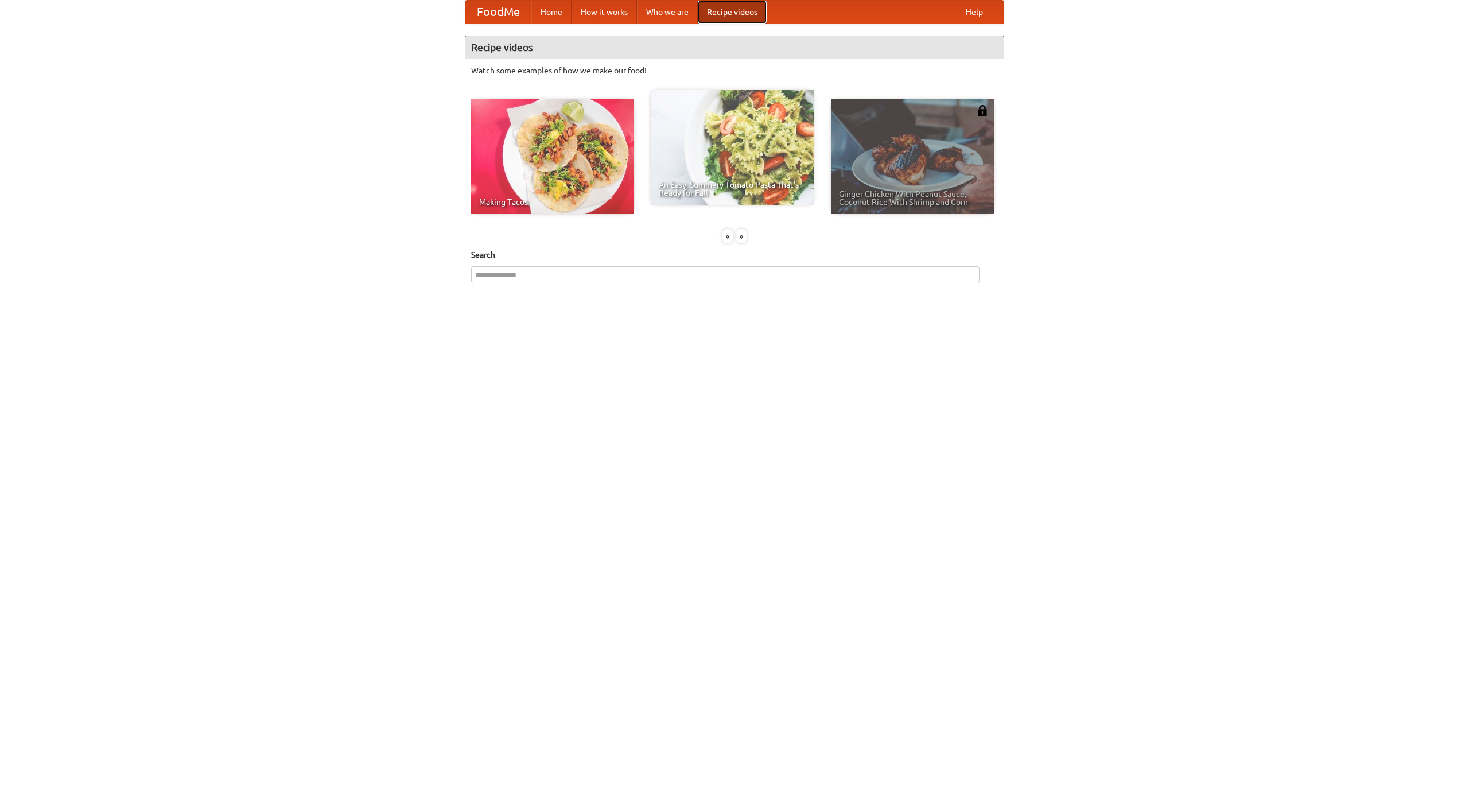 This screenshot has height=812, width=1469. What do you see at coordinates (733, 189) in the screenshot?
I see `span: An Easy, Summery Tomato Pasta That's Ready for Fall` at bounding box center [733, 189].